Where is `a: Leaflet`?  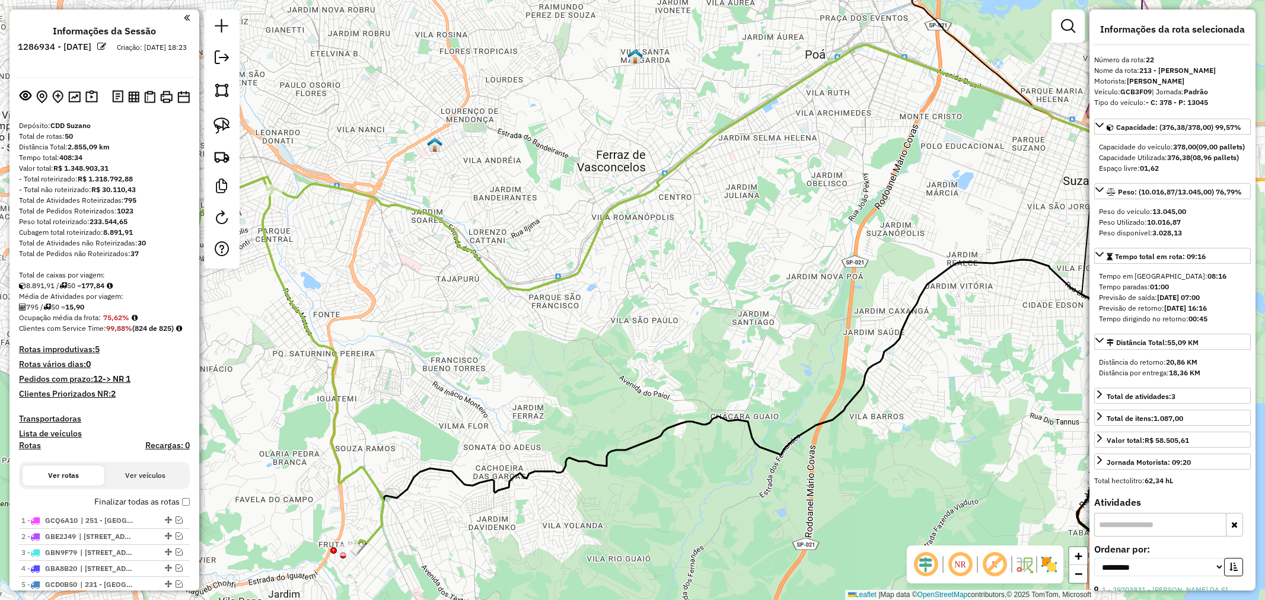
a: Leaflet is located at coordinates (863, 595).